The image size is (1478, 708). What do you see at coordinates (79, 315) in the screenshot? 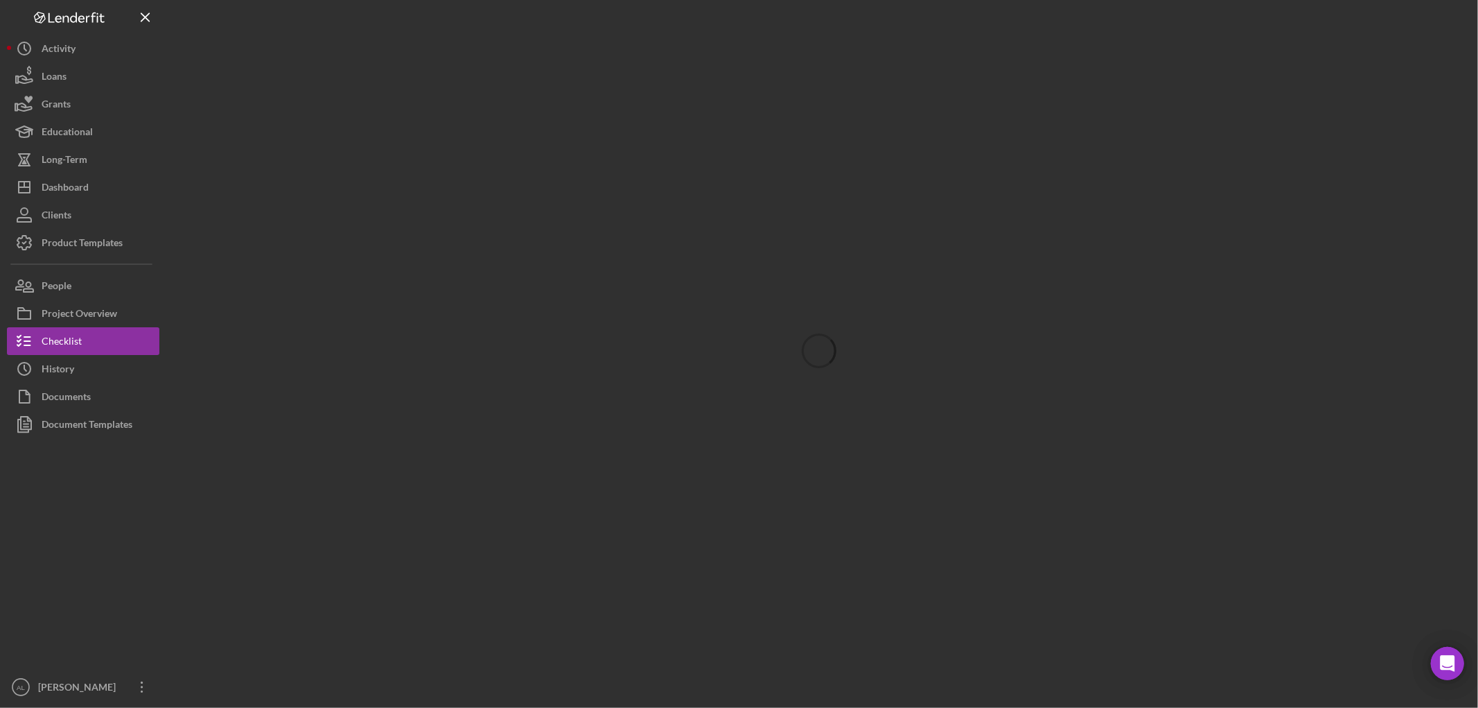
I see `div: Project Overview` at bounding box center [79, 315].